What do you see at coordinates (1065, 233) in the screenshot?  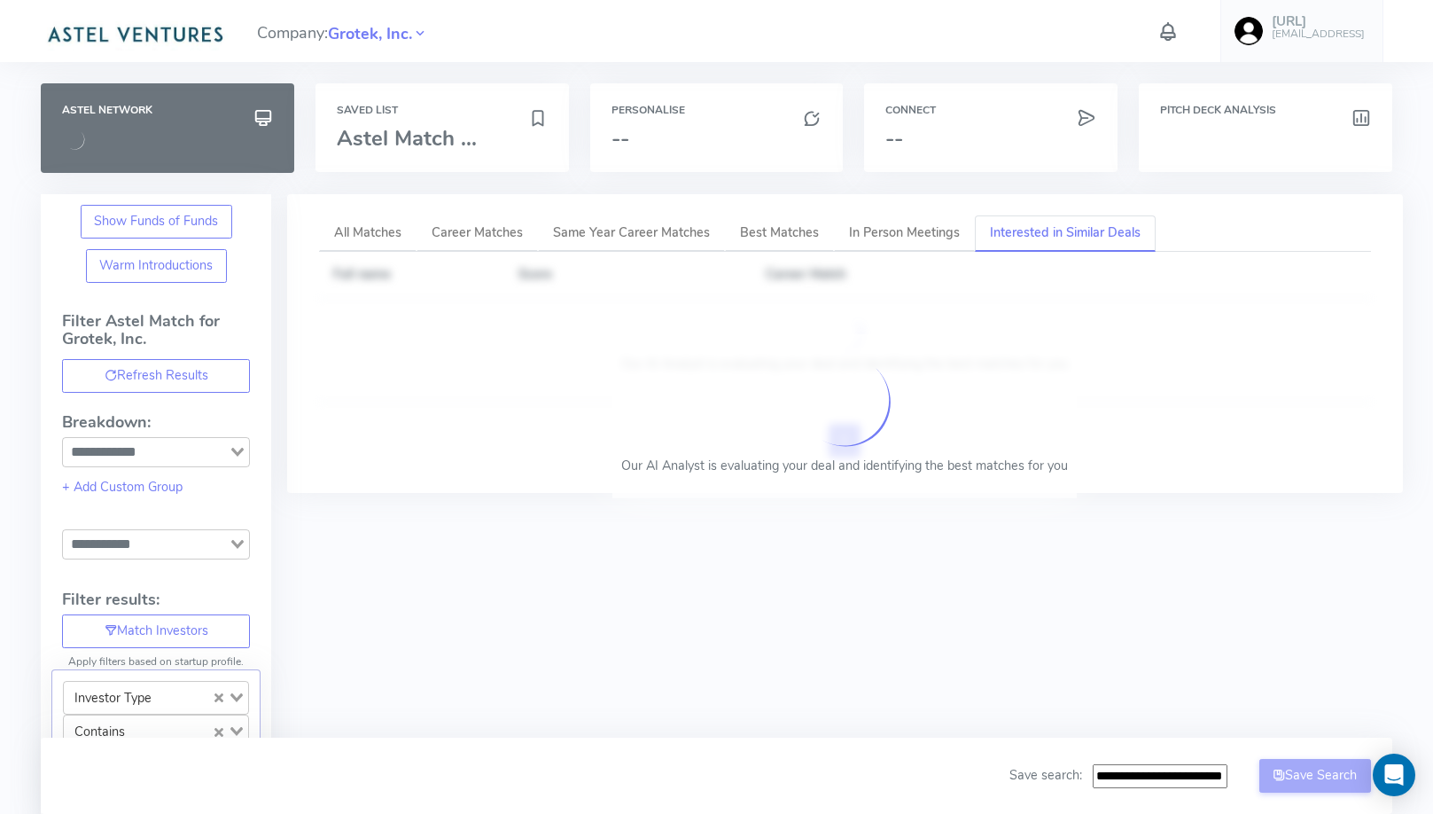 I see `a: Interested in Similar Deals` at bounding box center [1065, 233].